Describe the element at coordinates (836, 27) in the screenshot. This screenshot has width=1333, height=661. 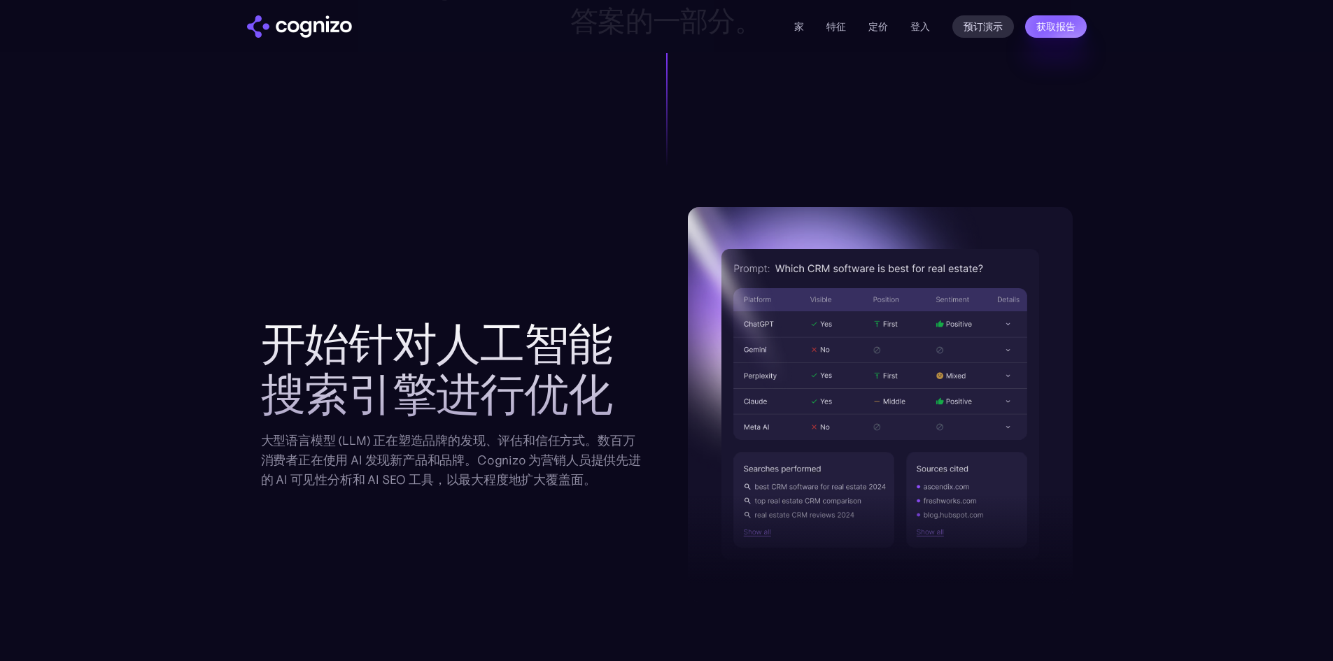
I see `a: 特征` at that location.